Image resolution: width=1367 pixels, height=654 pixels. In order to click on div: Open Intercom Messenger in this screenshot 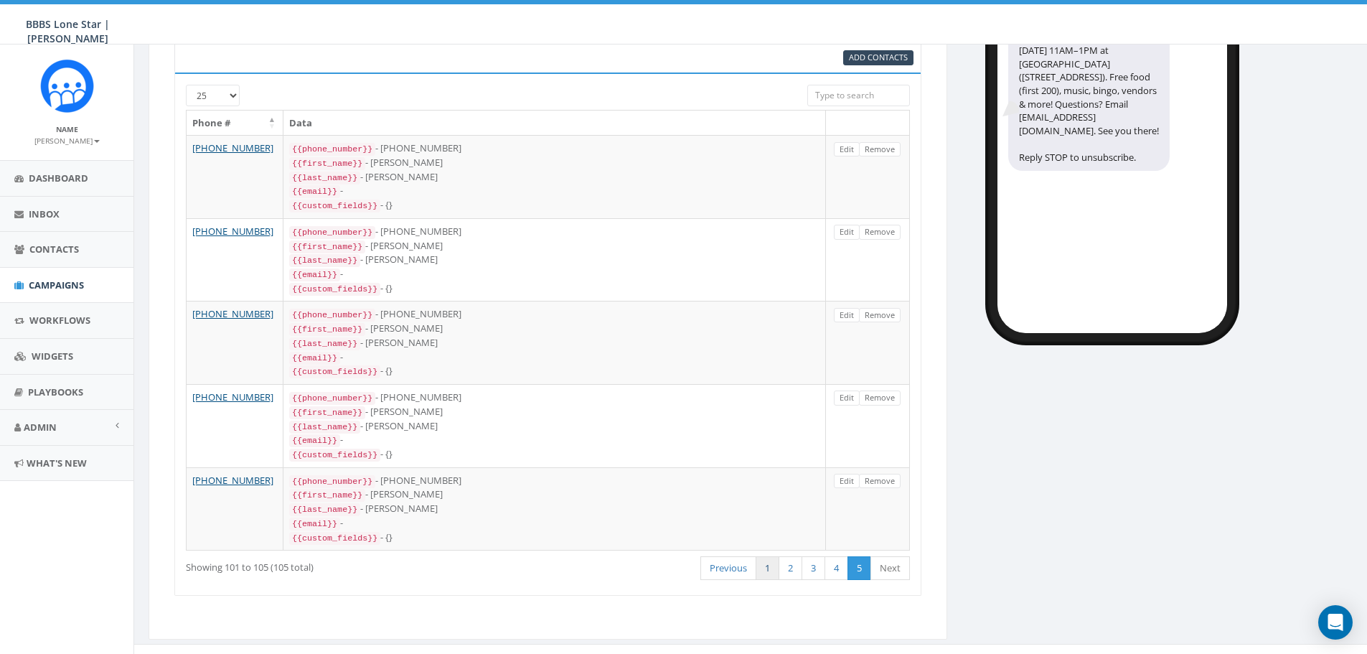, I will do `click(1336, 622)`.